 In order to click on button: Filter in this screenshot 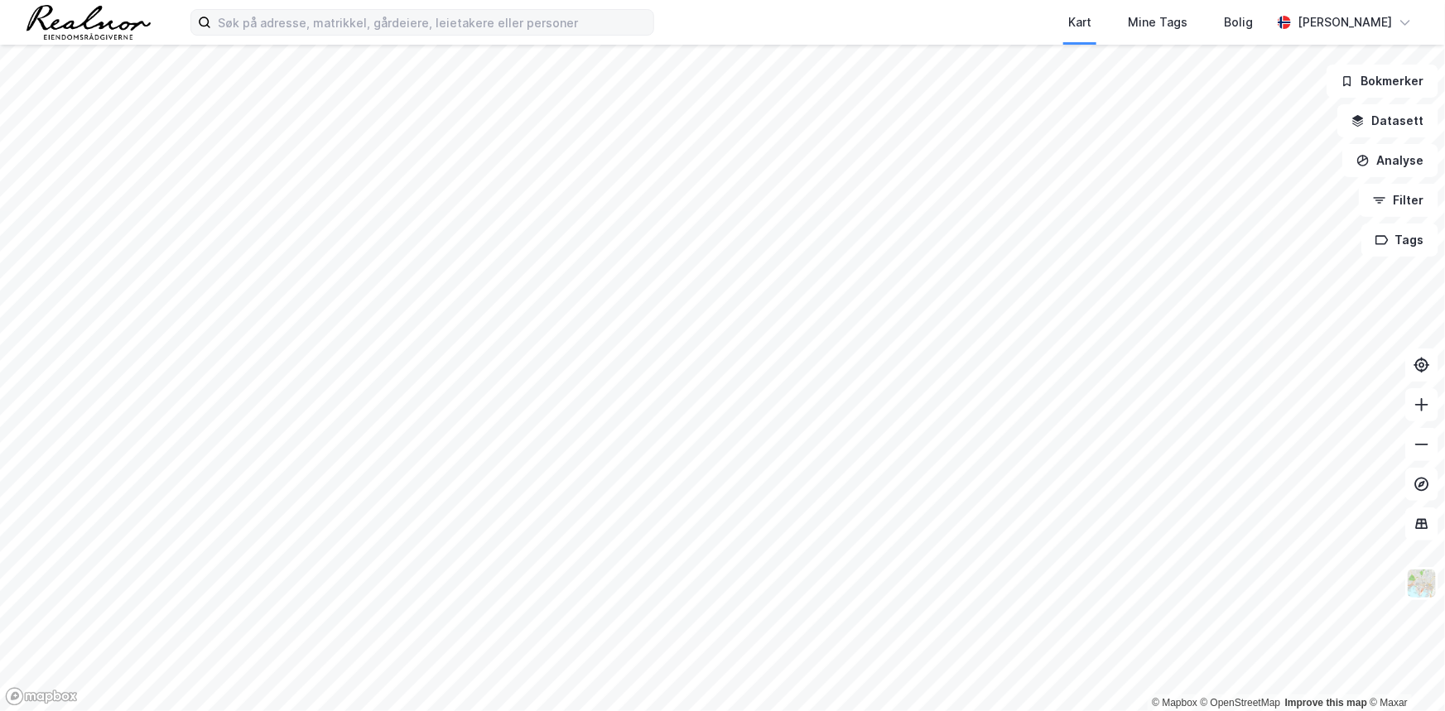, I will do `click(1399, 200)`.